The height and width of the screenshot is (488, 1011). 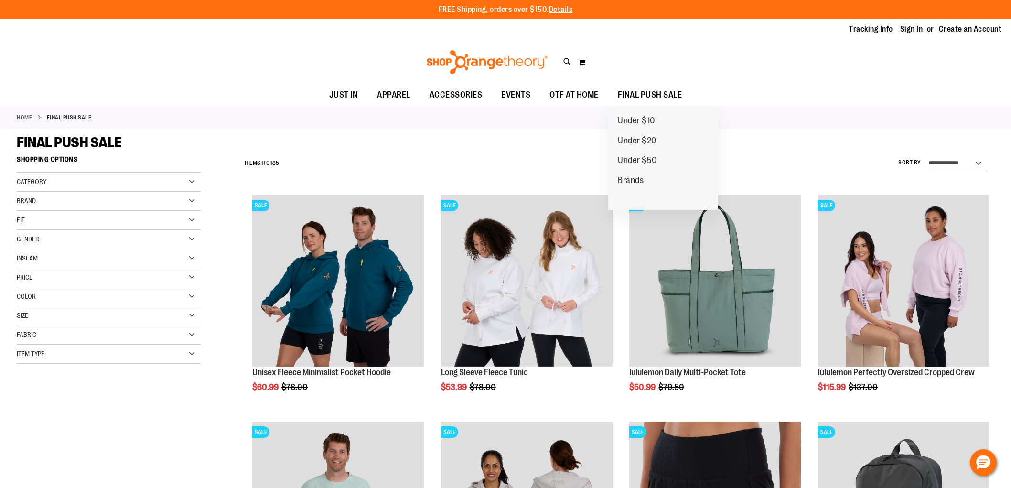 What do you see at coordinates (24, 117) in the screenshot?
I see `a: Home` at bounding box center [24, 117].